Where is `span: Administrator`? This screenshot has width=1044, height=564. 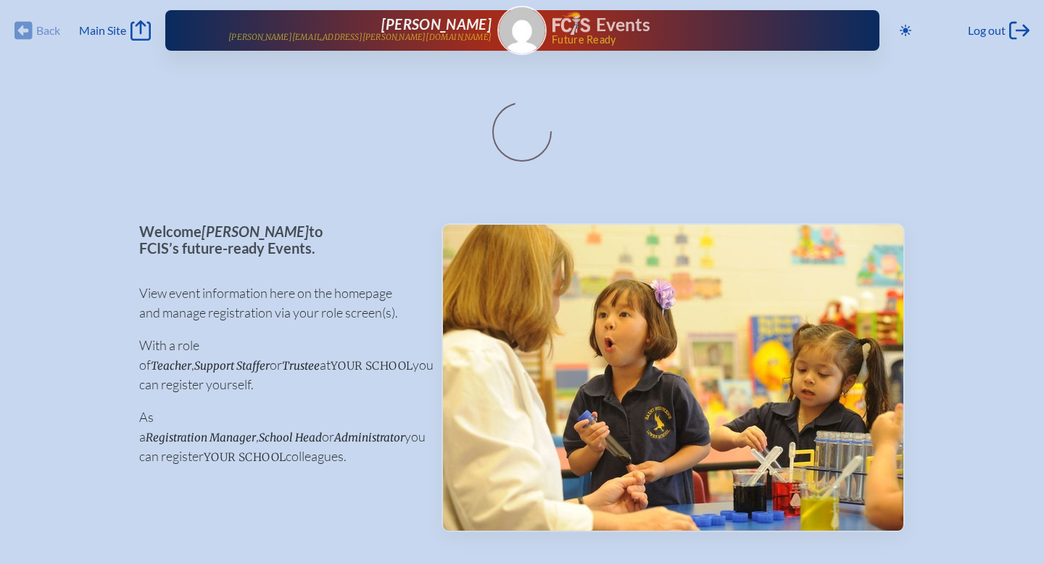 span: Administrator is located at coordinates (369, 437).